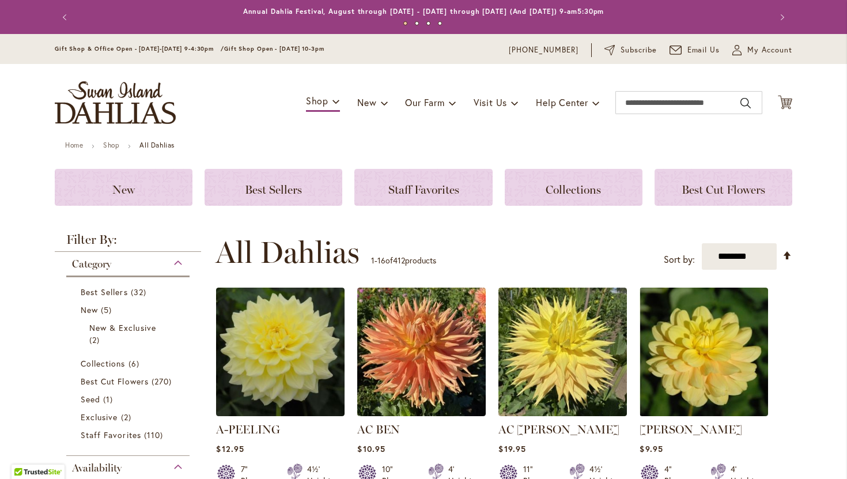  I want to click on button: 1 of 4, so click(405, 23).